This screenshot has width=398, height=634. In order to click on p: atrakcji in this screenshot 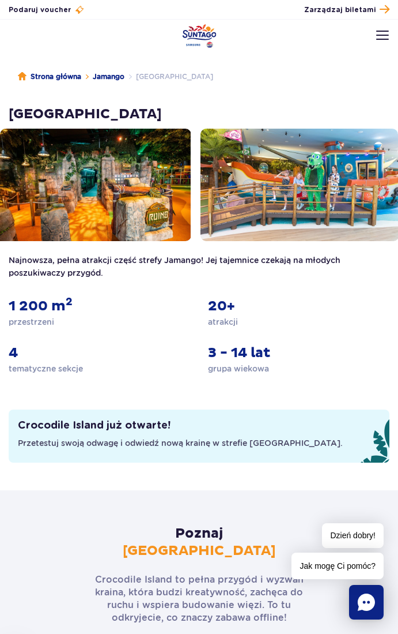, I will do `click(223, 322)`.